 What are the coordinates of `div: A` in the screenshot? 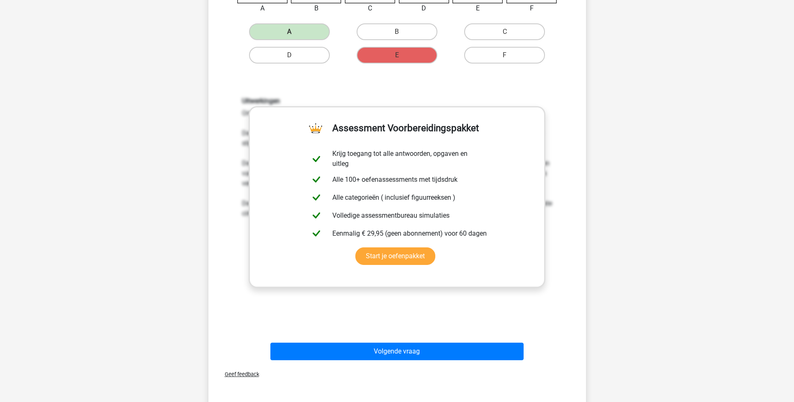 It's located at (262, 8).